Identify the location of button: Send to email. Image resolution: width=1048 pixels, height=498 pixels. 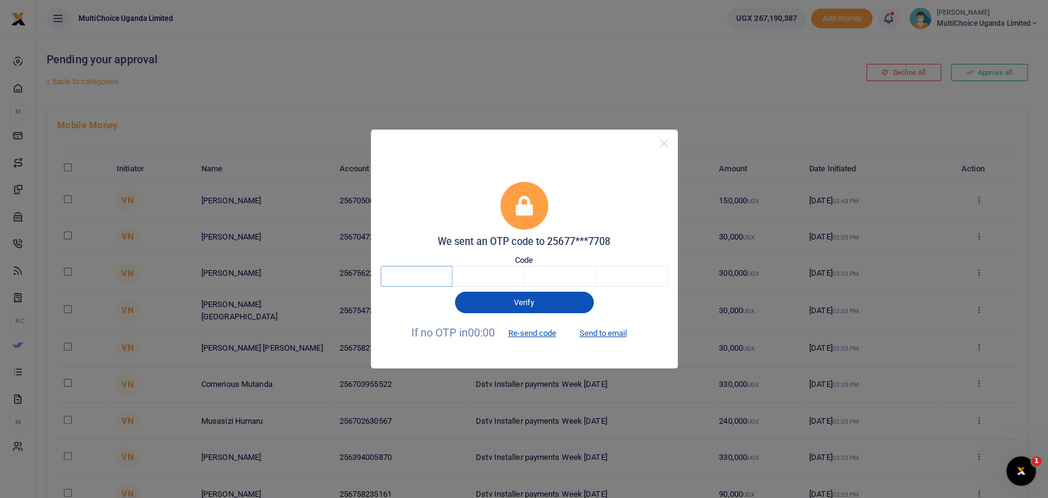
(602, 333).